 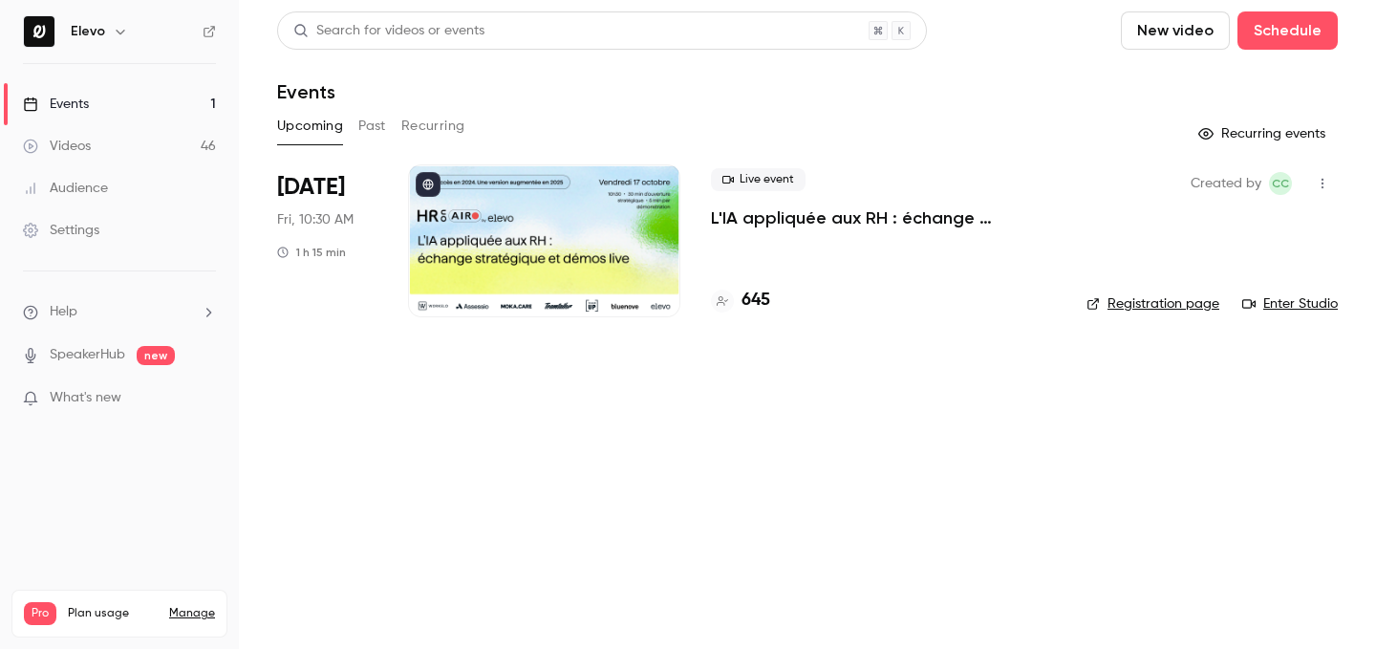 What do you see at coordinates (1152, 304) in the screenshot?
I see `a: Registration page` at bounding box center [1152, 304].